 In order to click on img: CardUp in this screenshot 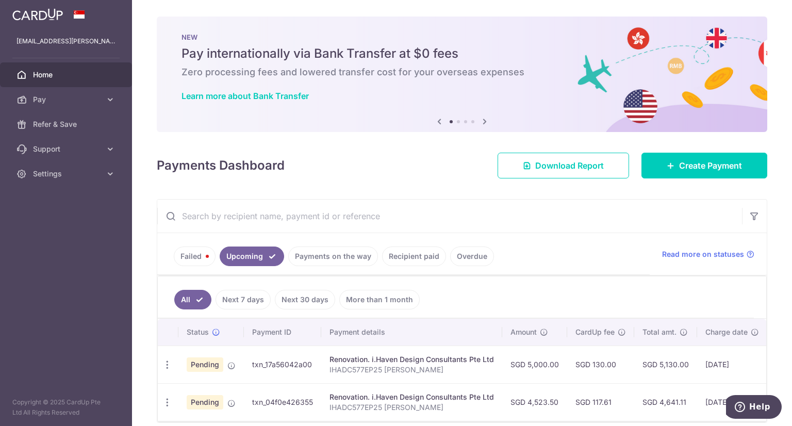, I will do `click(38, 14)`.